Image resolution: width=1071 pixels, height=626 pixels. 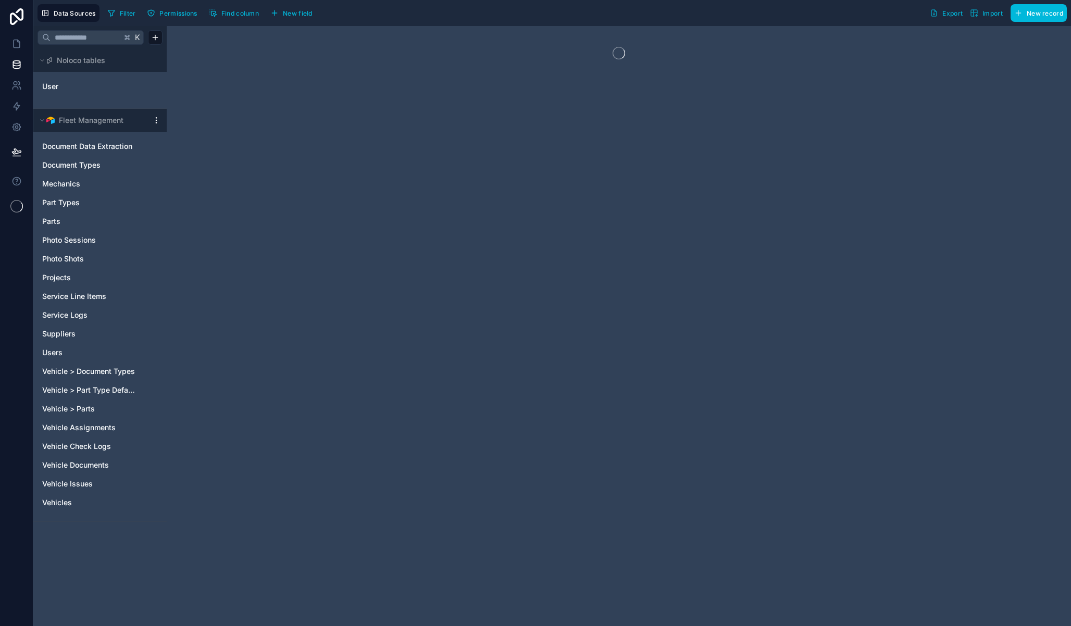 I want to click on a: Part Types, so click(x=90, y=203).